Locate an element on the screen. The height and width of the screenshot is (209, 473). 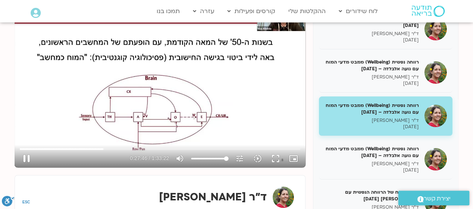
img: רווחה נפשית (Wellbeing) ממבט מדעי המוח עם נועה אלבלדה – 14/02/25 is located at coordinates (436, 116).